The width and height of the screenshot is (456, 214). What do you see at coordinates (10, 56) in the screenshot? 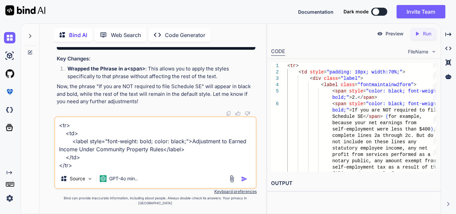
I see `img: ai-studio` at bounding box center [10, 56].